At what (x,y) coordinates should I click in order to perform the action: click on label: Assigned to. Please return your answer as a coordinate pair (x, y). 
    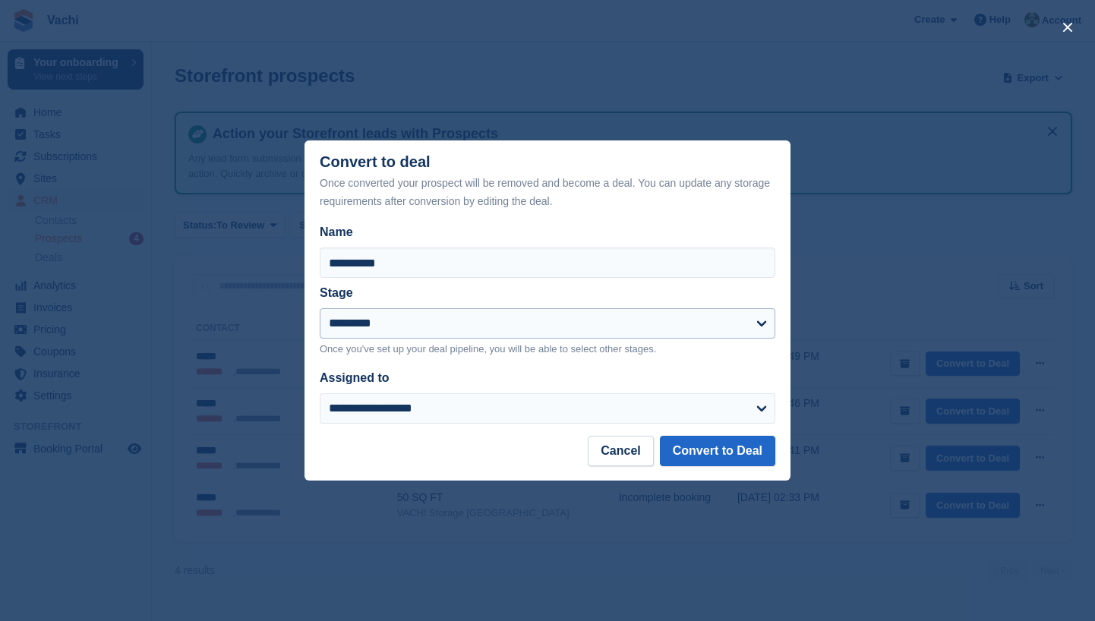
    Looking at the image, I should click on (354, 377).